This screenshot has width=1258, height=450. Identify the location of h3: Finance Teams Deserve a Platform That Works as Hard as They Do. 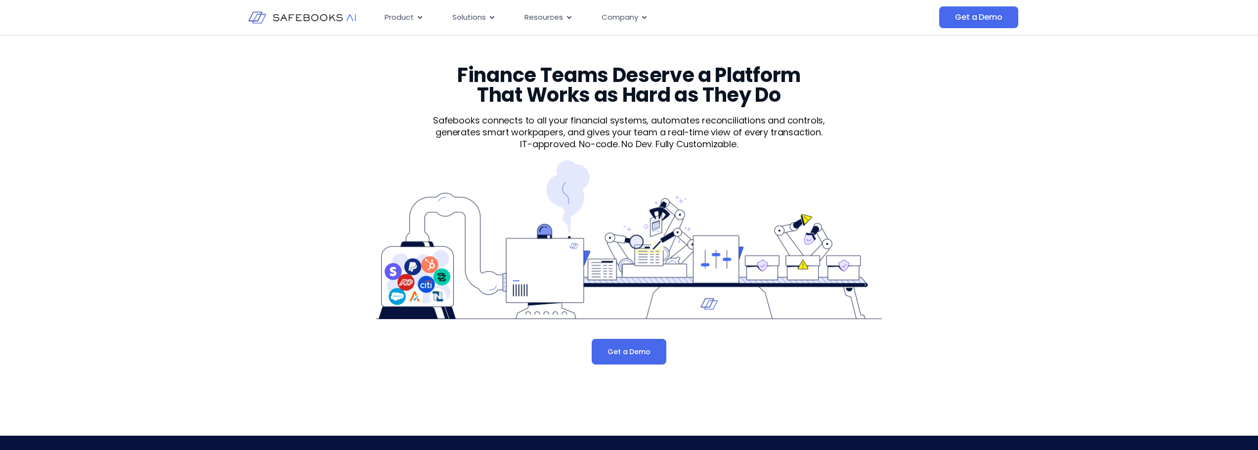
(629, 85).